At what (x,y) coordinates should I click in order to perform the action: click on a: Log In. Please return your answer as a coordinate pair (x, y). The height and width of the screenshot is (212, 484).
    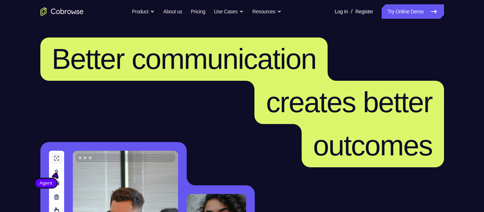
    Looking at the image, I should click on (341, 12).